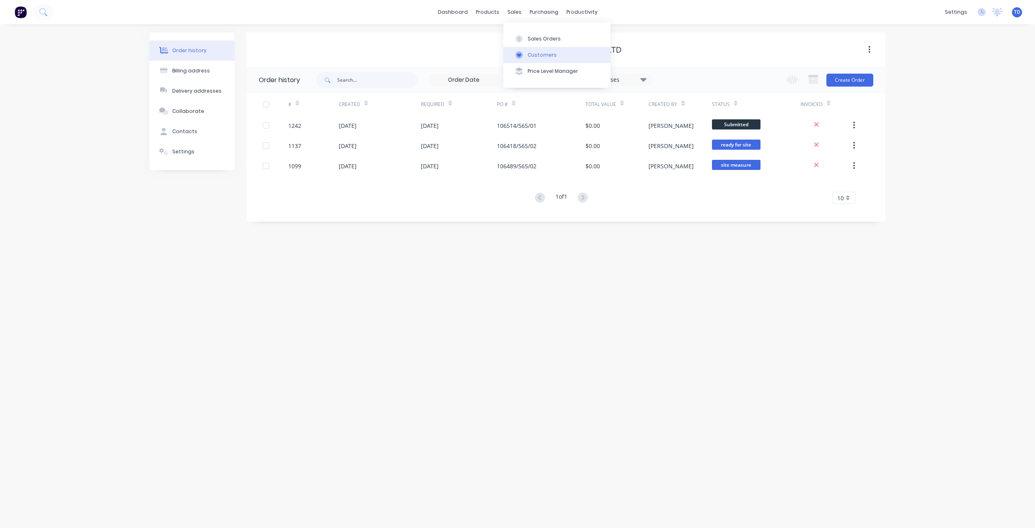  Describe the element at coordinates (197, 91) in the screenshot. I see `div: Delivery addresses` at that location.